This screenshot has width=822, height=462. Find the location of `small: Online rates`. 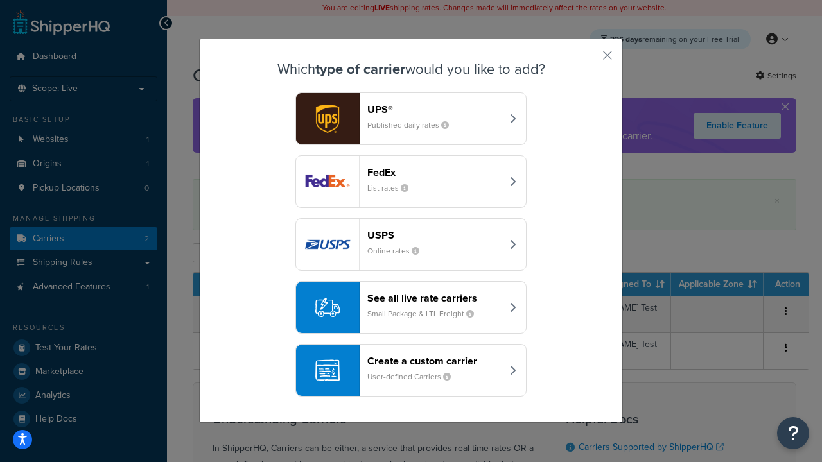

small: Online rates is located at coordinates (398, 251).